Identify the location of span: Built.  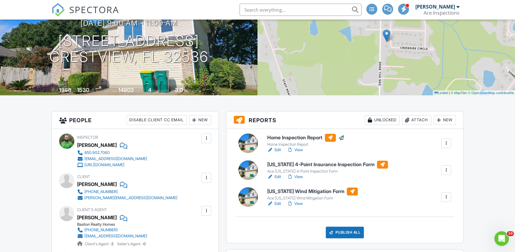
(55, 90).